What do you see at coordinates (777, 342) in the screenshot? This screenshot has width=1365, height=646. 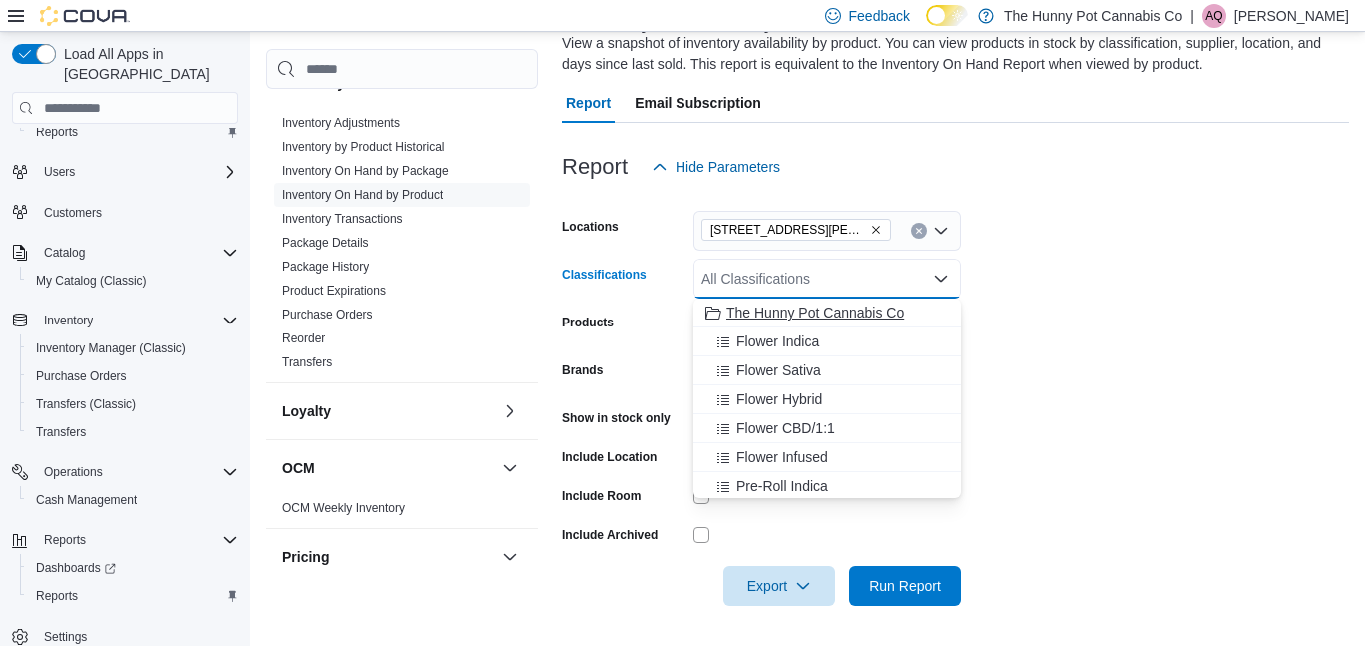 I see `span: Flower Indica` at bounding box center [777, 342].